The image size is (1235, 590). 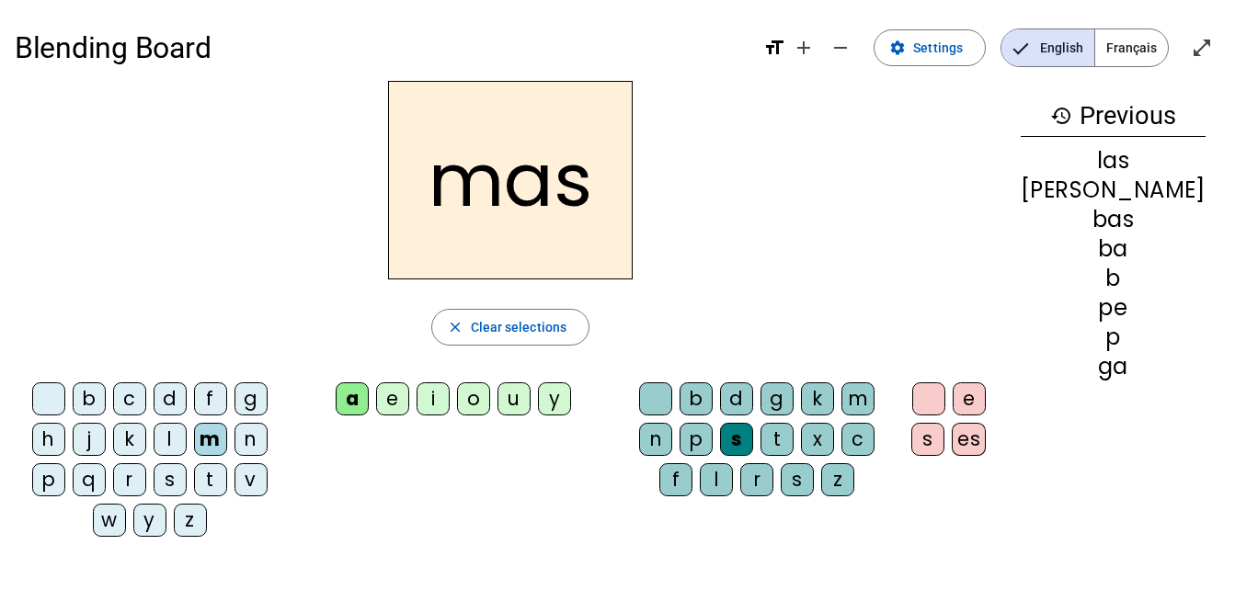 What do you see at coordinates (898, 48) in the screenshot?
I see `mat-icon: settings` at bounding box center [898, 48].